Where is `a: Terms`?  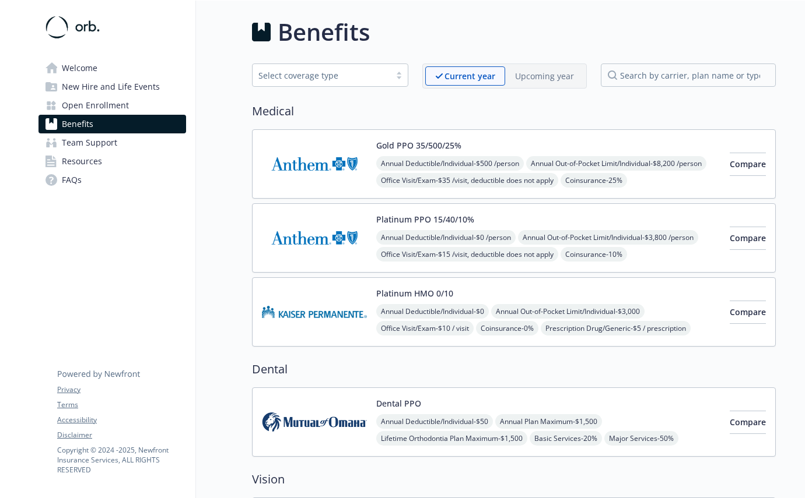
a: Terms is located at coordinates (121, 405).